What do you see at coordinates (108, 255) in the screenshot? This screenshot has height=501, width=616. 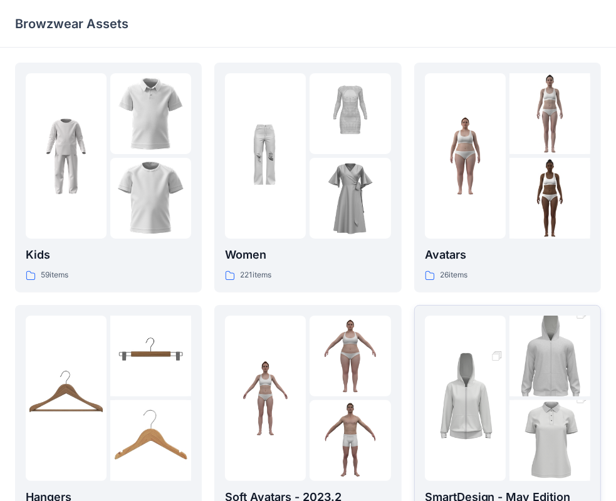 I see `p: Kids` at bounding box center [108, 255].